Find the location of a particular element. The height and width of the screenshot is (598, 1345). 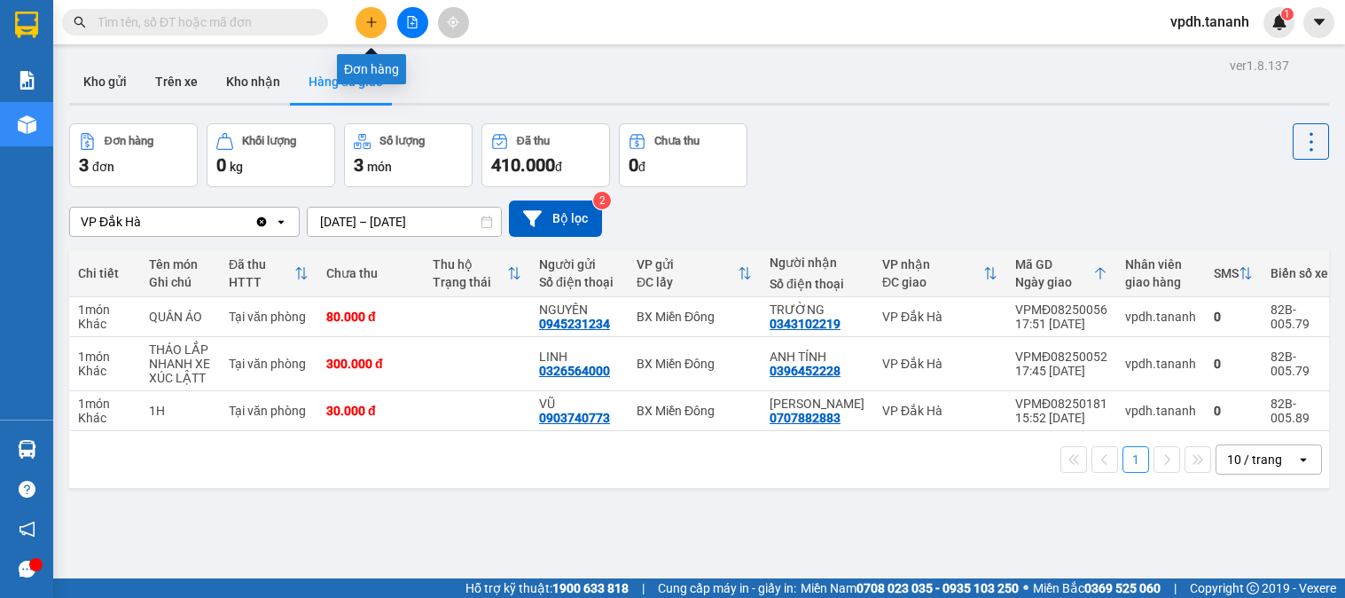

strong: 0369 525 060 is located at coordinates (1123, 588).